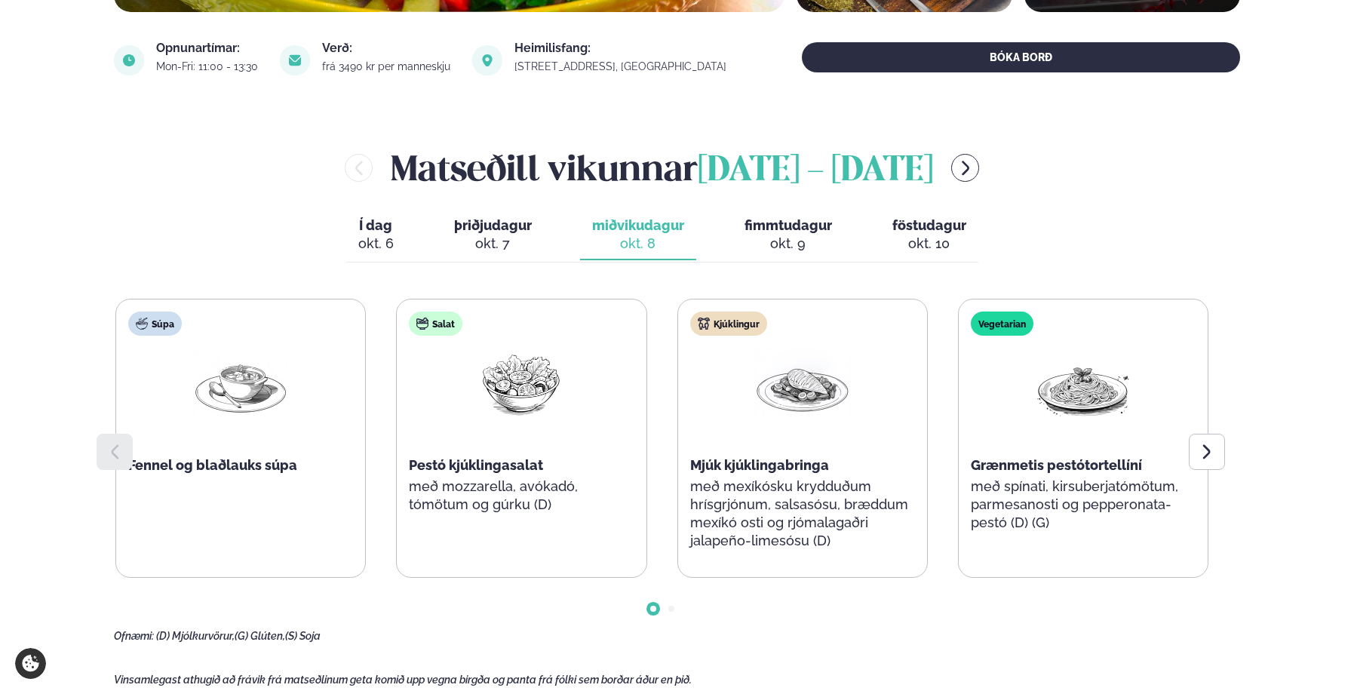 Image resolution: width=1354 pixels, height=694 pixels. Describe the element at coordinates (1020, 57) in the screenshot. I see `button: BÓKA BORÐ` at that location.